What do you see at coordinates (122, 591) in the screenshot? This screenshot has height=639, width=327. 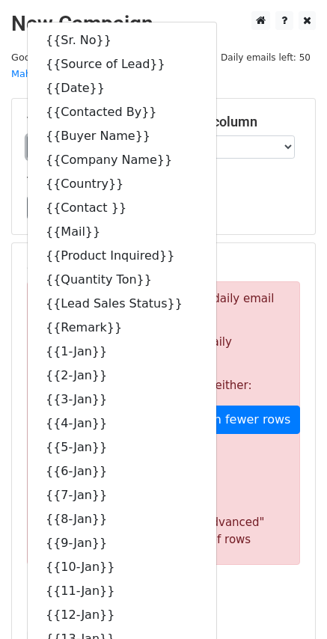 I see `a: {{11-Jan}}` at bounding box center [122, 591].